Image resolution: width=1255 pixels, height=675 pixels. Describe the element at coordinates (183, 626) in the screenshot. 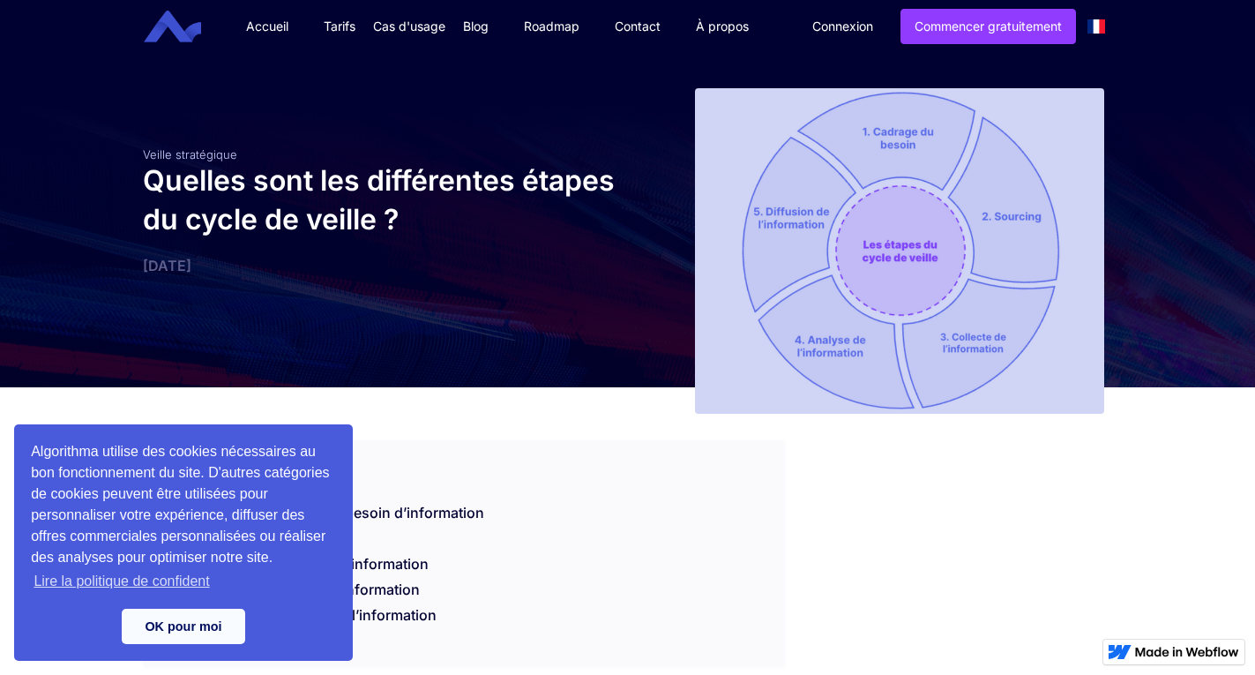

I see `a: dismiss cookie message` at that location.